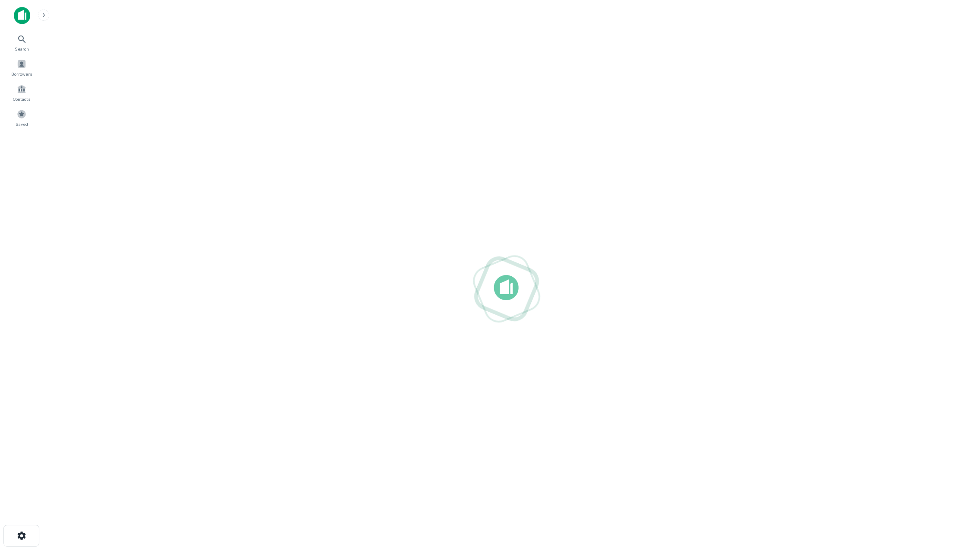 This screenshot has width=970, height=550. I want to click on div: Search, so click(22, 42).